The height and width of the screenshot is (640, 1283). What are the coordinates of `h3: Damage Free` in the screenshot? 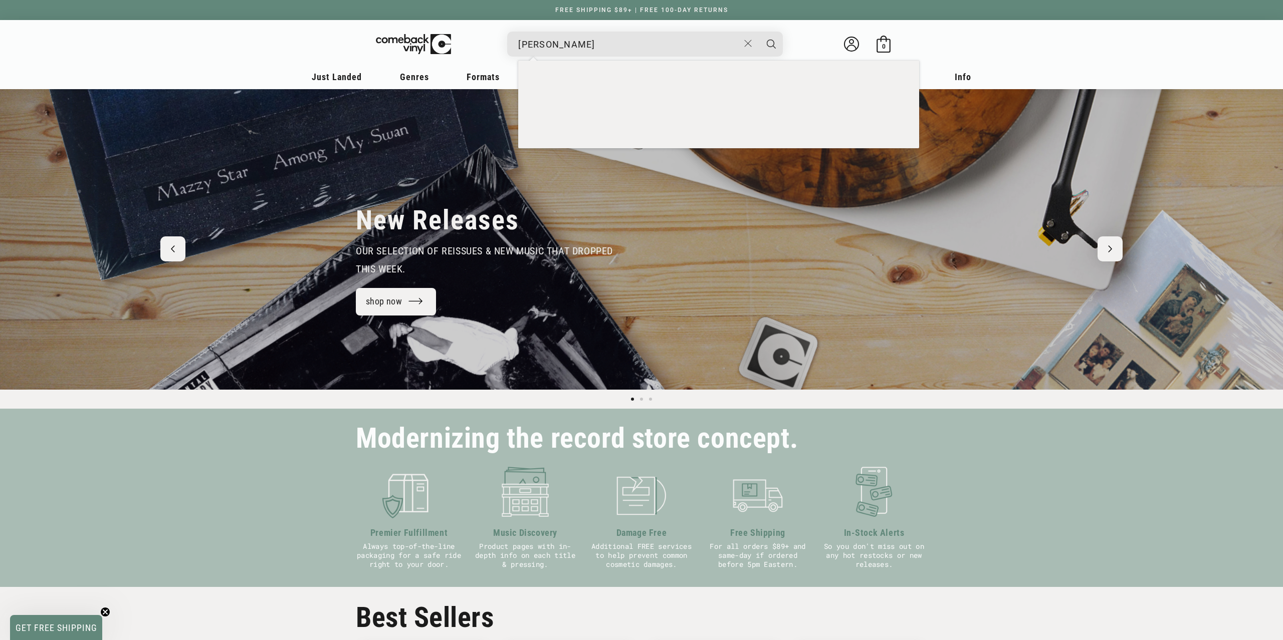 It's located at (641, 533).